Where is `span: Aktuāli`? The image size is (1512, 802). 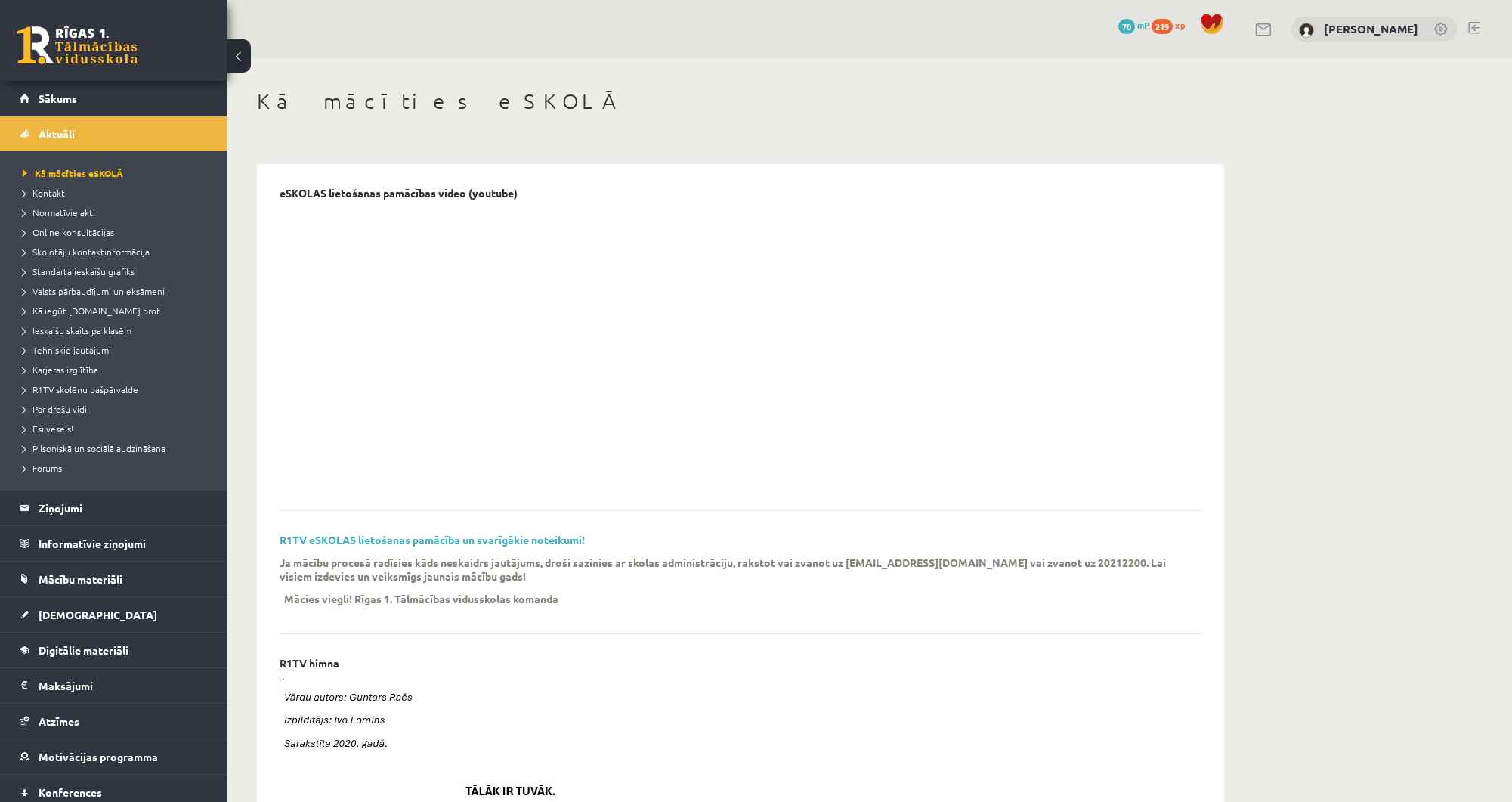 span: Aktuāli is located at coordinates (56, 134).